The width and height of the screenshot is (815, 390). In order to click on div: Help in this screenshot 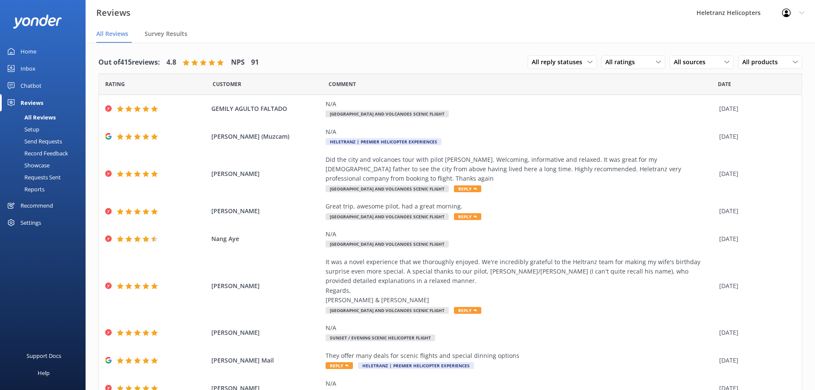, I will do `click(44, 373)`.